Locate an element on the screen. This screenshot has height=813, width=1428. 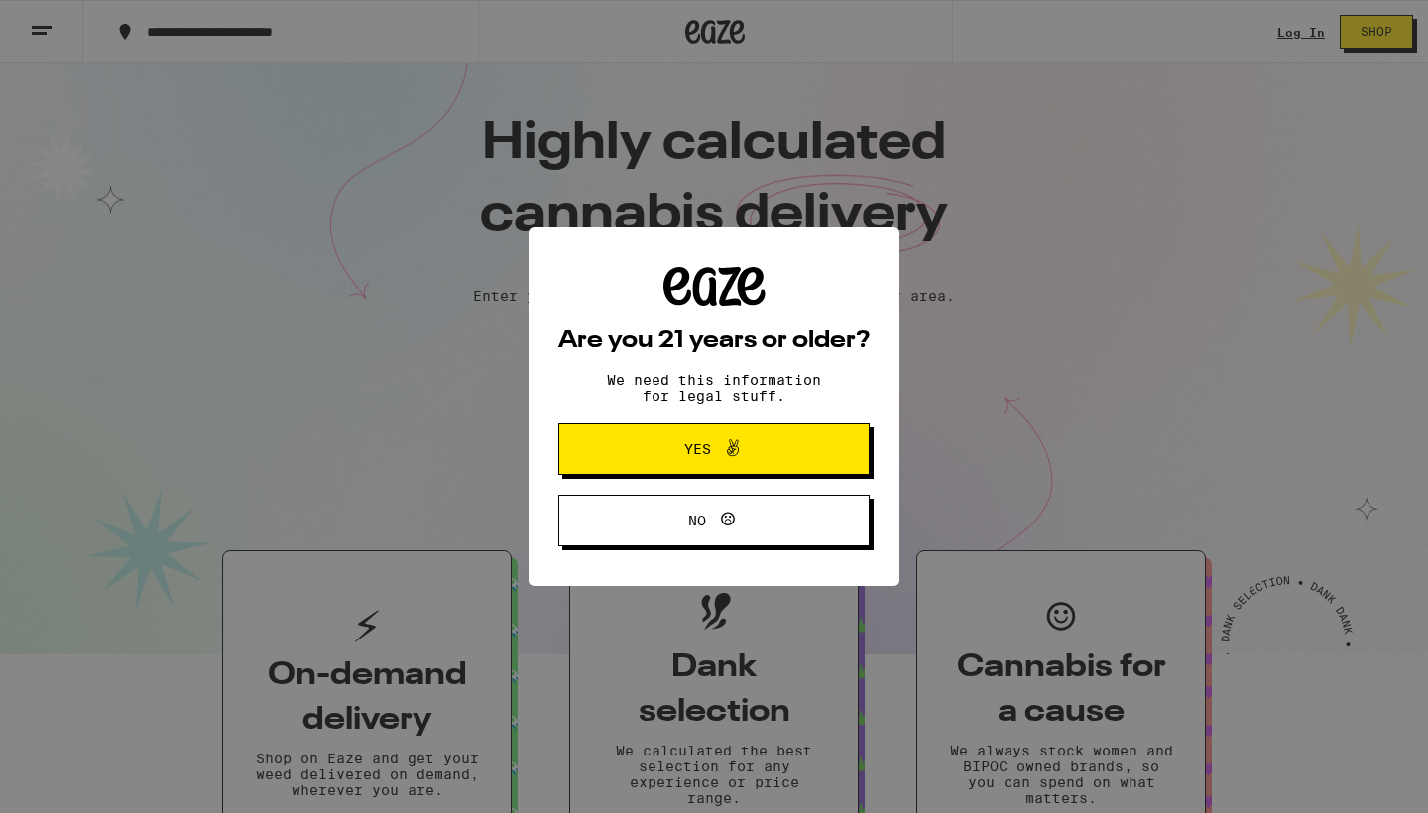
h2: Are you 21 years or older? is located at coordinates (714, 341).